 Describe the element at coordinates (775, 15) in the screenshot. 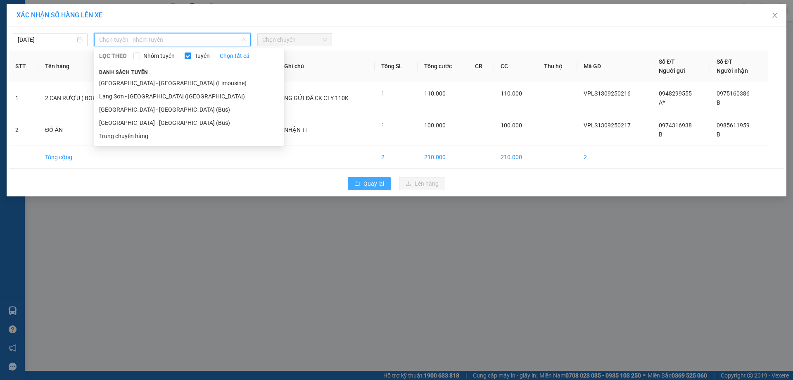

I see `span: close` at that location.